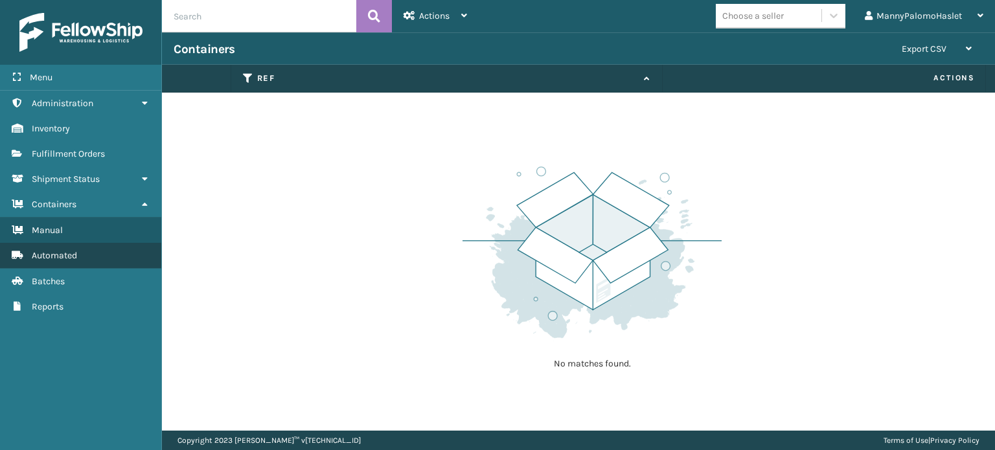 The height and width of the screenshot is (450, 995). I want to click on img: logo, so click(81, 32).